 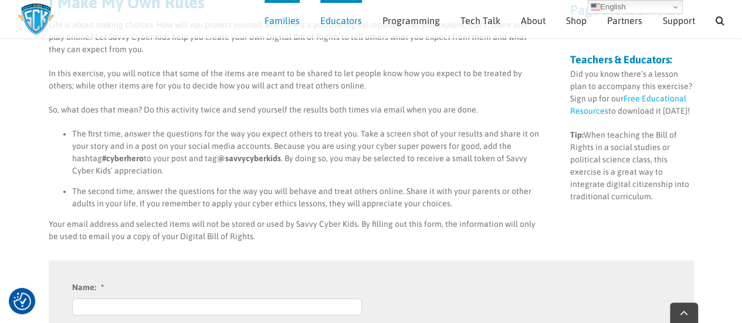 I want to click on span: Programming, so click(x=411, y=21).